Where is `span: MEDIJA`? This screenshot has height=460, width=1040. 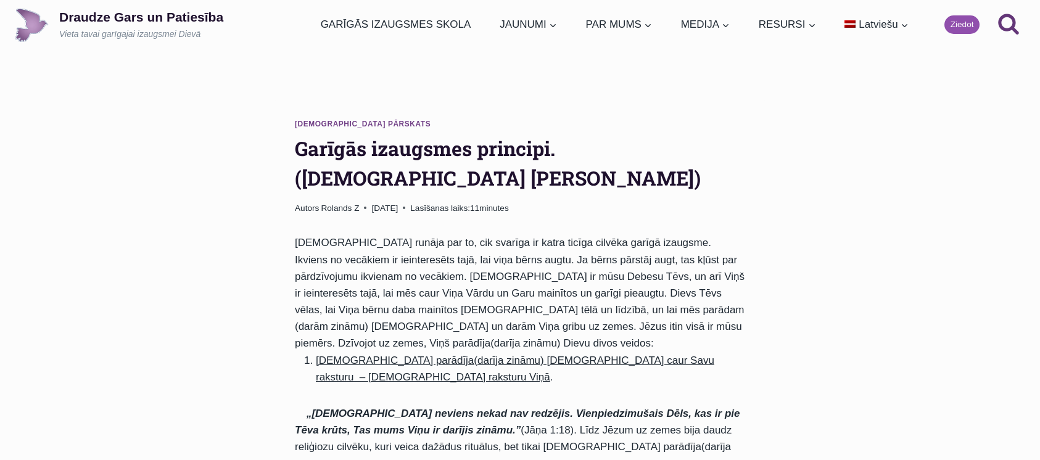
span: MEDIJA is located at coordinates (705, 24).